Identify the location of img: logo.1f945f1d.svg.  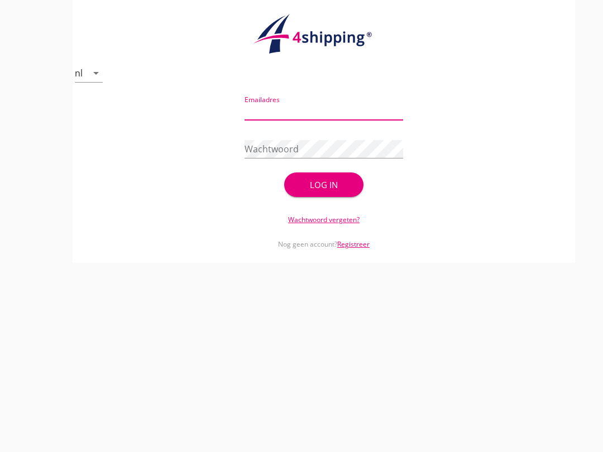
(324, 34).